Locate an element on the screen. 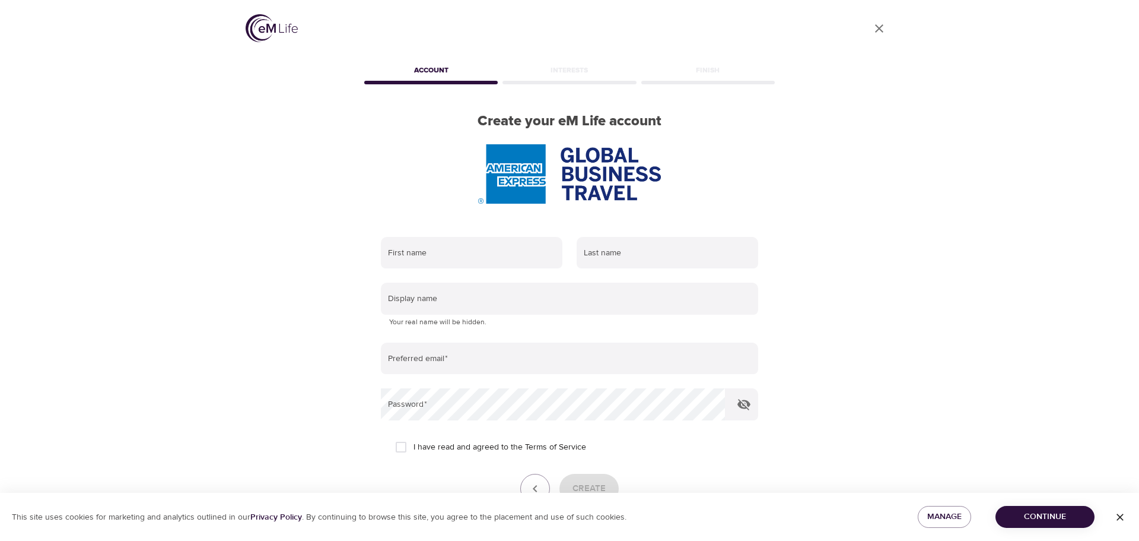 The width and height of the screenshot is (1139, 541). button: Manage is located at coordinates (945, 516).